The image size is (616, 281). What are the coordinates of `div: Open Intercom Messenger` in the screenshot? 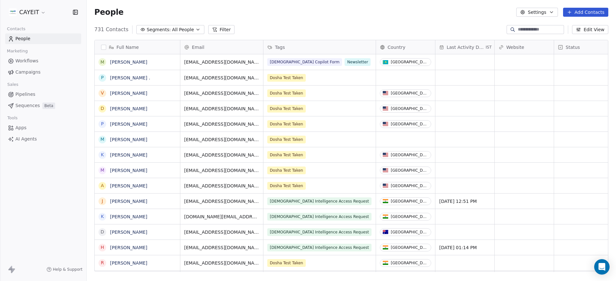 It's located at (602, 266).